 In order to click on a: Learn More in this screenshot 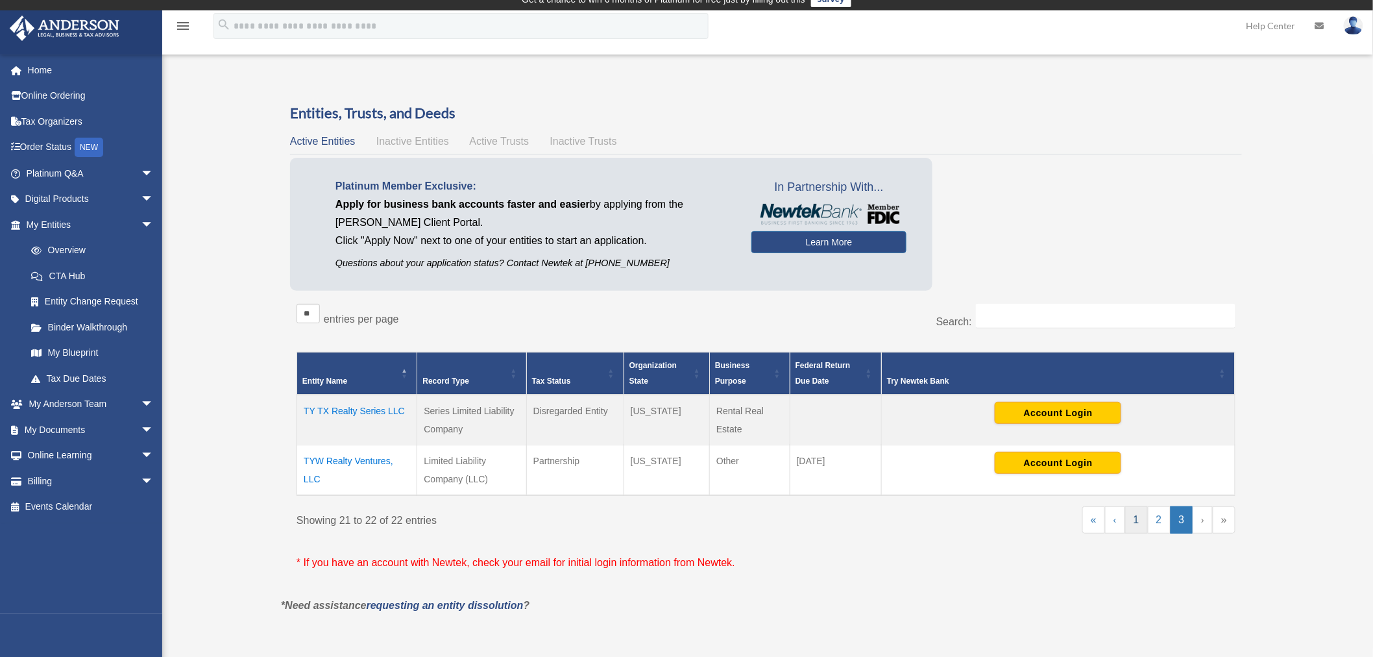, I will do `click(829, 242)`.